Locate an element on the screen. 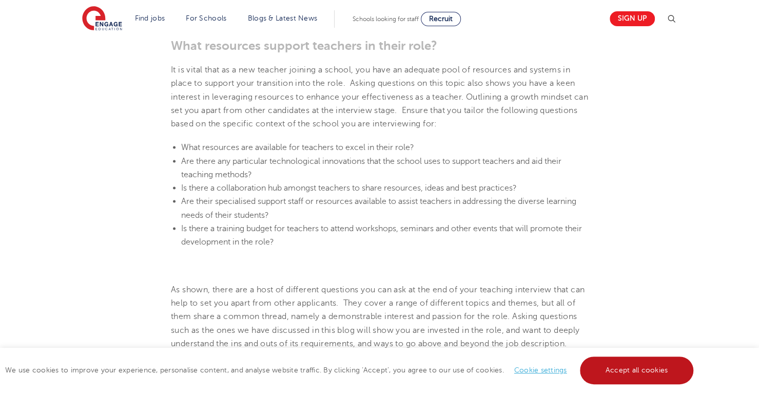 The height and width of the screenshot is (393, 759). span: As shown, there are a host of different questions you can ask at the end of your teaching intervi... is located at coordinates (378, 316).